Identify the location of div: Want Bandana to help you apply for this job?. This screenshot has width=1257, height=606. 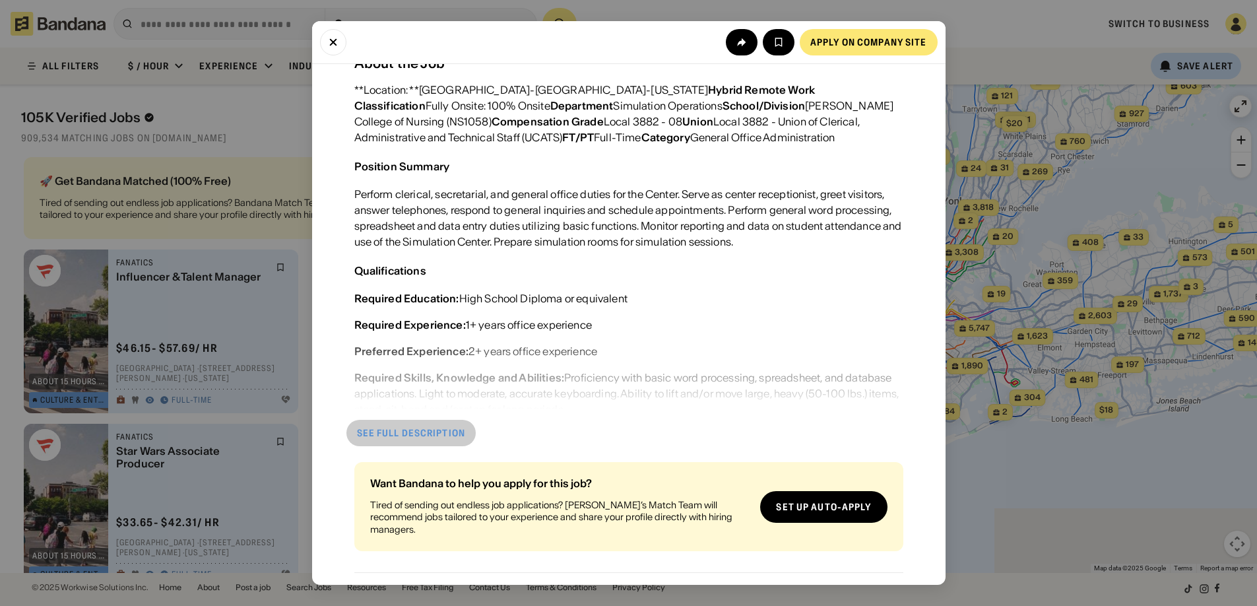
(560, 483).